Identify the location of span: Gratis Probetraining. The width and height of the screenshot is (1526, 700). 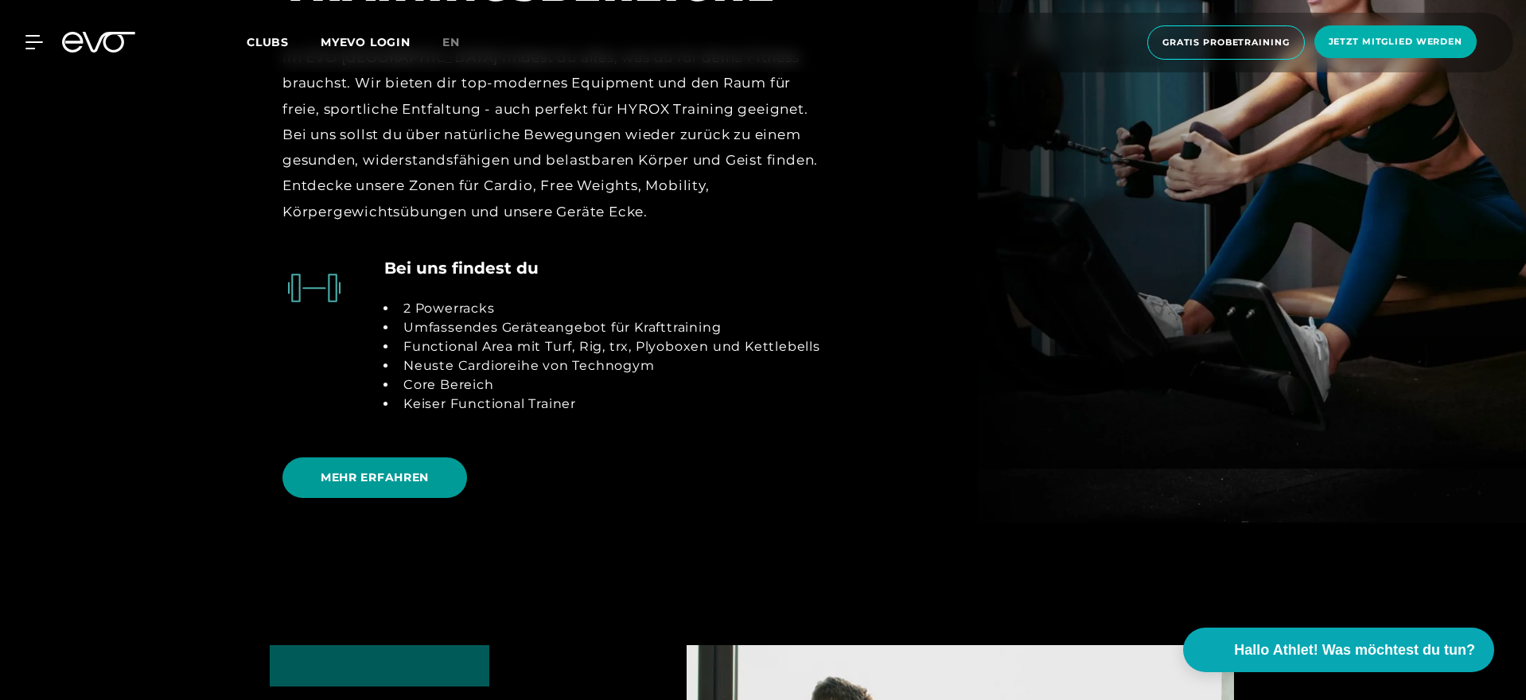
(1226, 42).